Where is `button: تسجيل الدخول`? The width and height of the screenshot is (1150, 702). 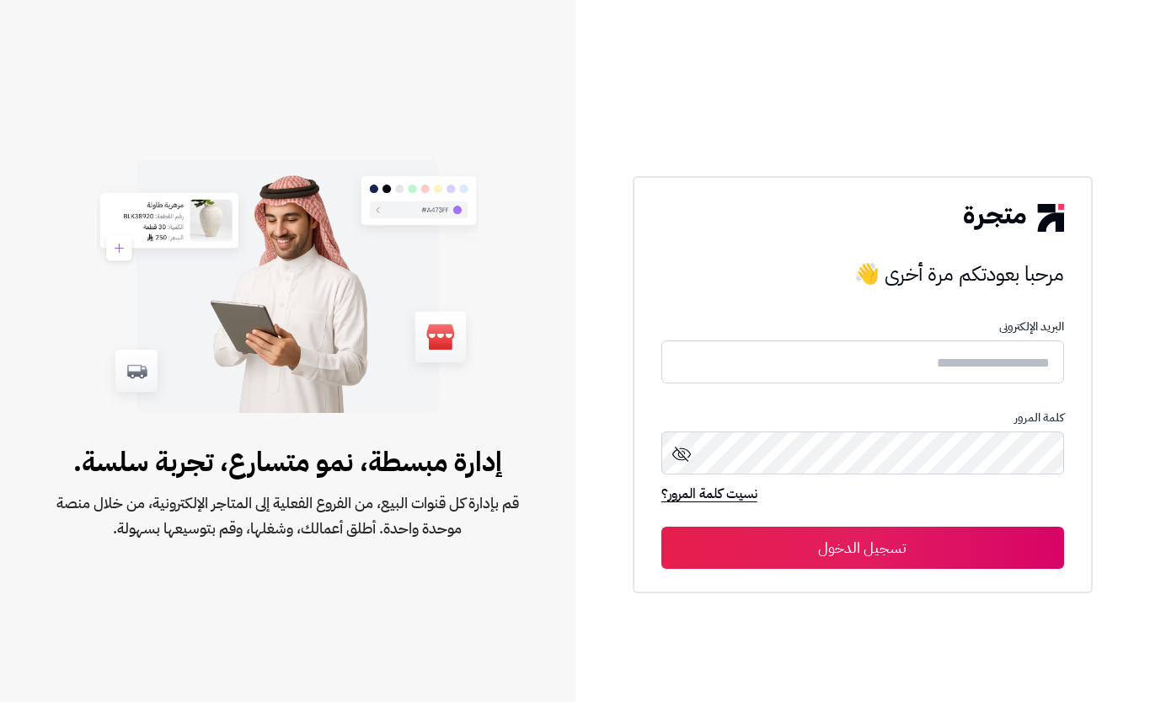 button: تسجيل الدخول is located at coordinates (863, 548).